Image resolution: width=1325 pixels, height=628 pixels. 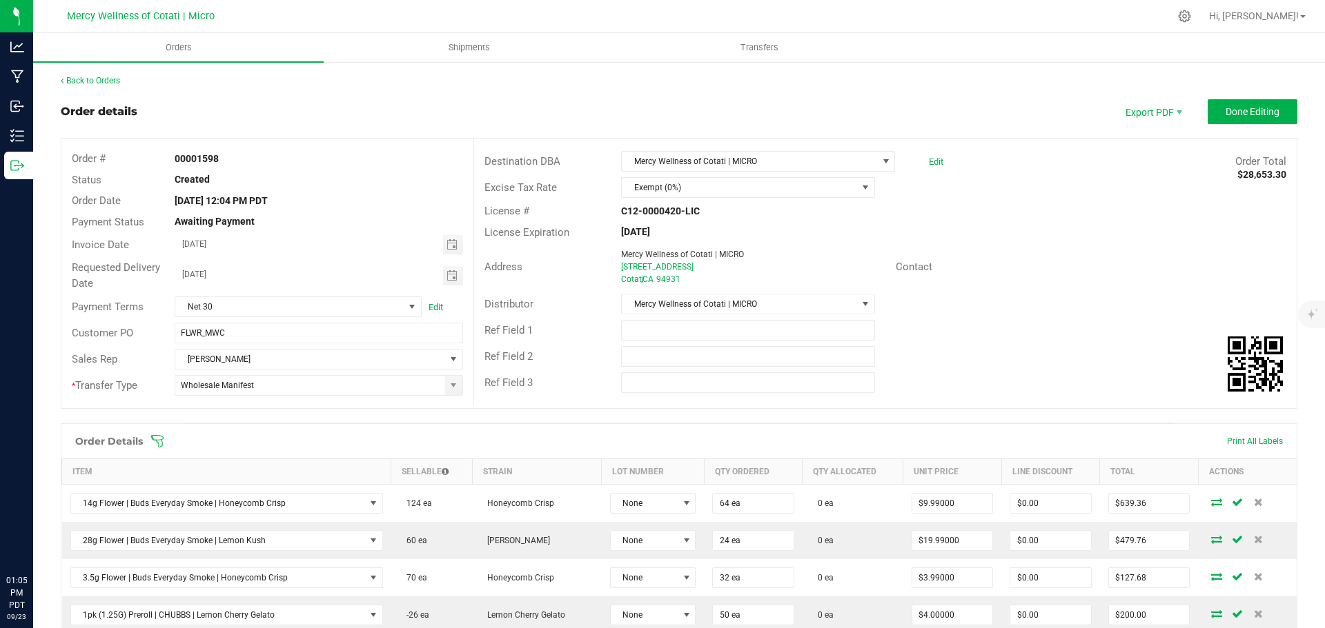 I want to click on span: Ref Field 2, so click(x=508, y=357).